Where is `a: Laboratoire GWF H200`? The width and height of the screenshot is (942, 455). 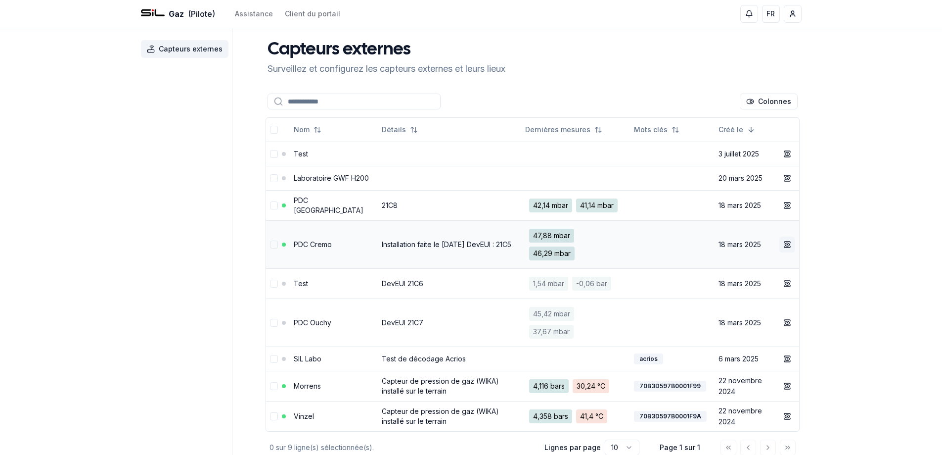 a: Laboratoire GWF H200 is located at coordinates (331, 178).